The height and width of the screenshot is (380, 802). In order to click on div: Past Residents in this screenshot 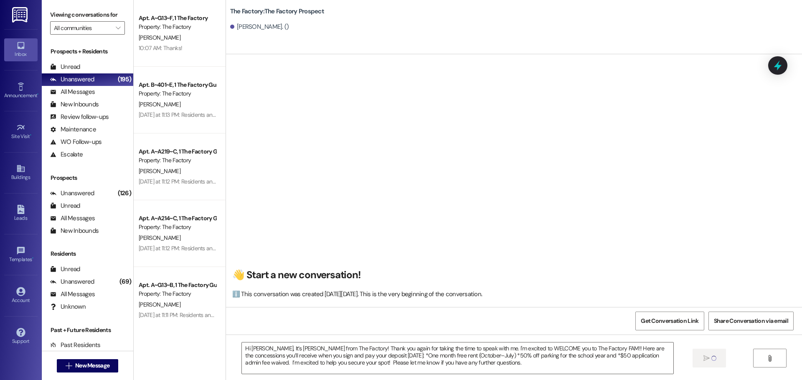, I will do `click(75, 345)`.